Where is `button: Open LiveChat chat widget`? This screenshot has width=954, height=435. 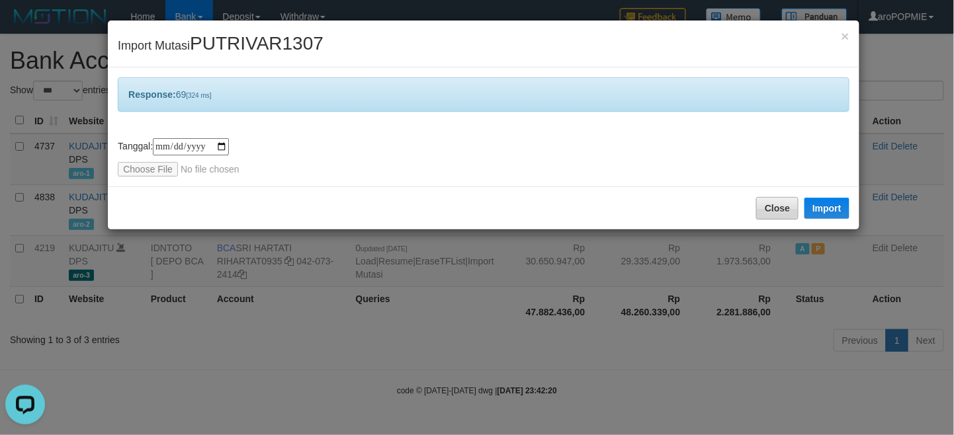
button: Open LiveChat chat widget is located at coordinates (25, 25).